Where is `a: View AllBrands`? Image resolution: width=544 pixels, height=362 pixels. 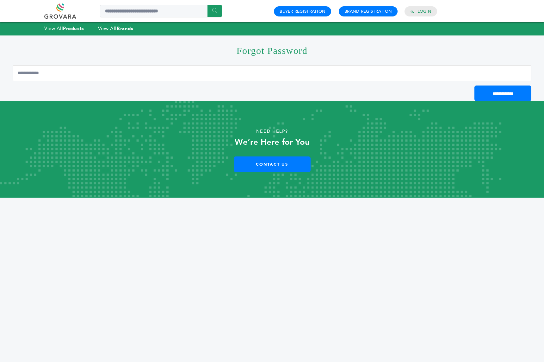
a: View AllBrands is located at coordinates (116, 28).